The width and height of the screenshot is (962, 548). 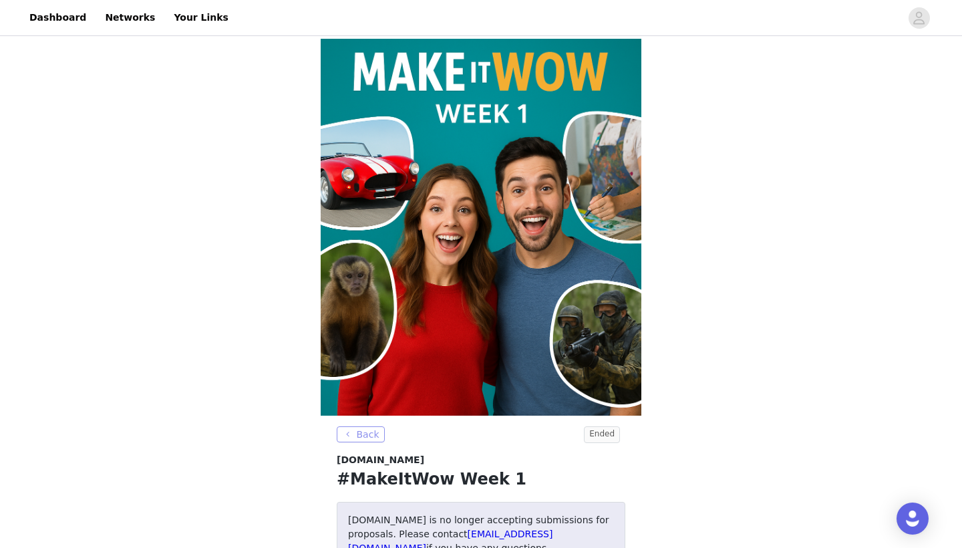 I want to click on button: Back, so click(x=361, y=434).